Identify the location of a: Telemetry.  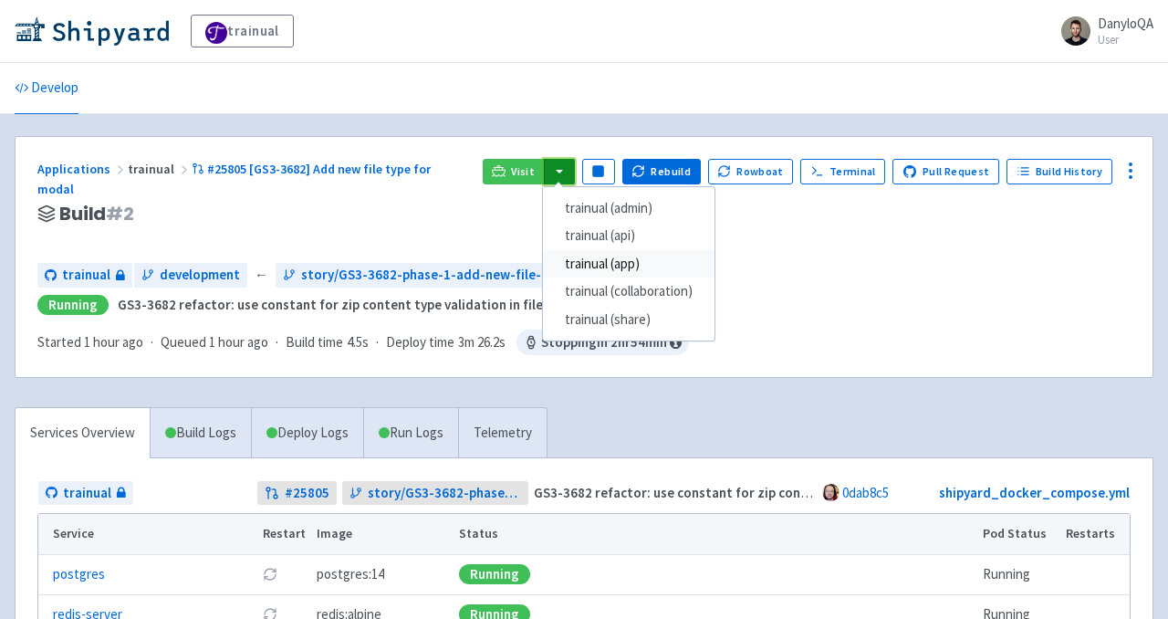
(502, 432).